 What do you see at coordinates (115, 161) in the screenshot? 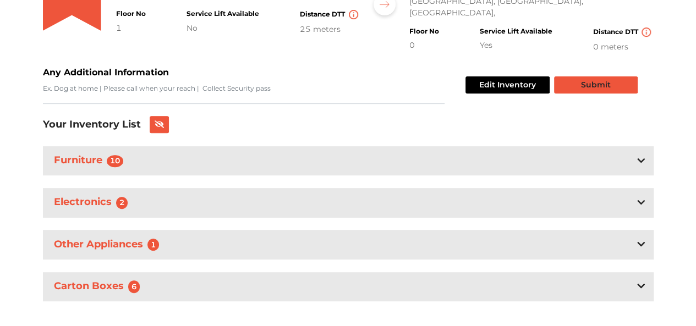
I see `span: 10` at bounding box center [115, 161].